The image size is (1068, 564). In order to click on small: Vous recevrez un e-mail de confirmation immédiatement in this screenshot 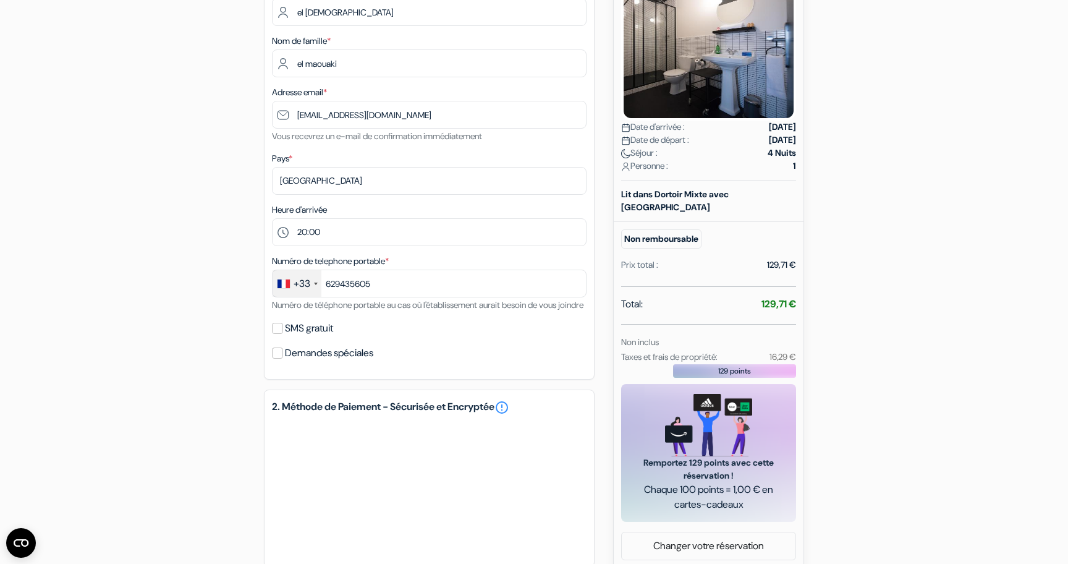, I will do `click(377, 136)`.